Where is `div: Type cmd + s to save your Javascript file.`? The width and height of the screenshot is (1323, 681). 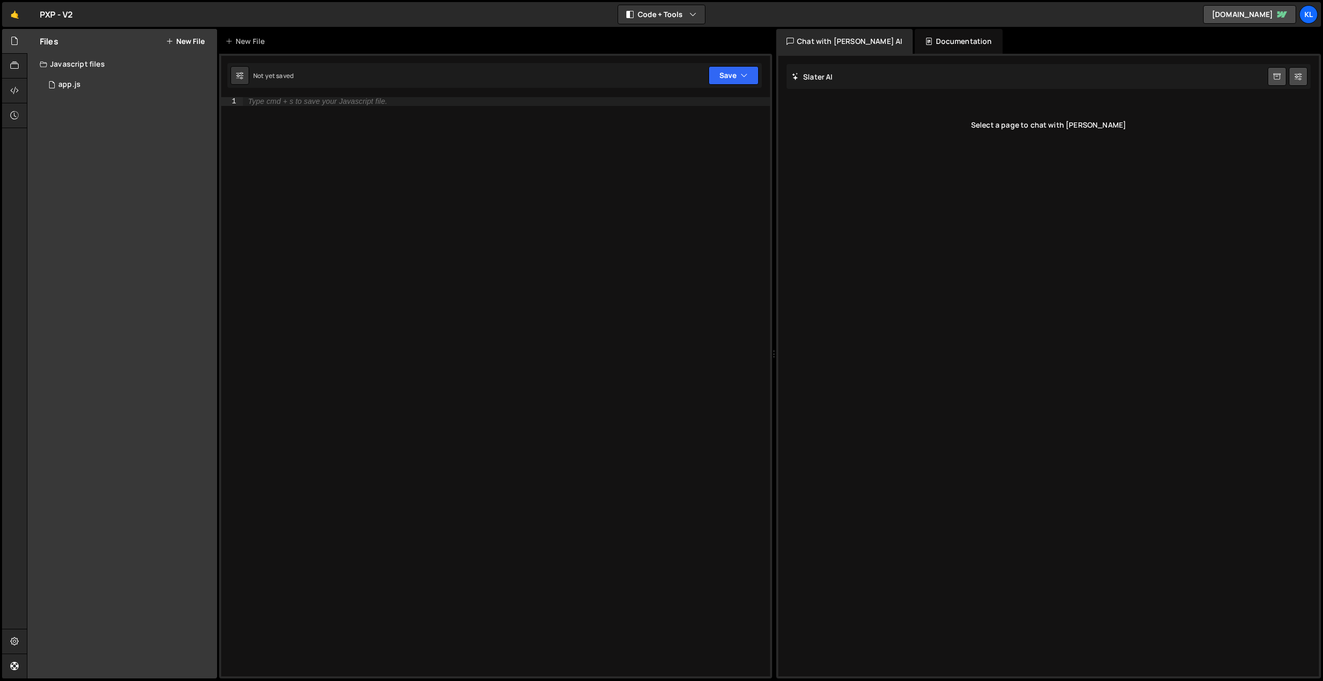
div: Type cmd + s to save your Javascript file. is located at coordinates (317, 101).